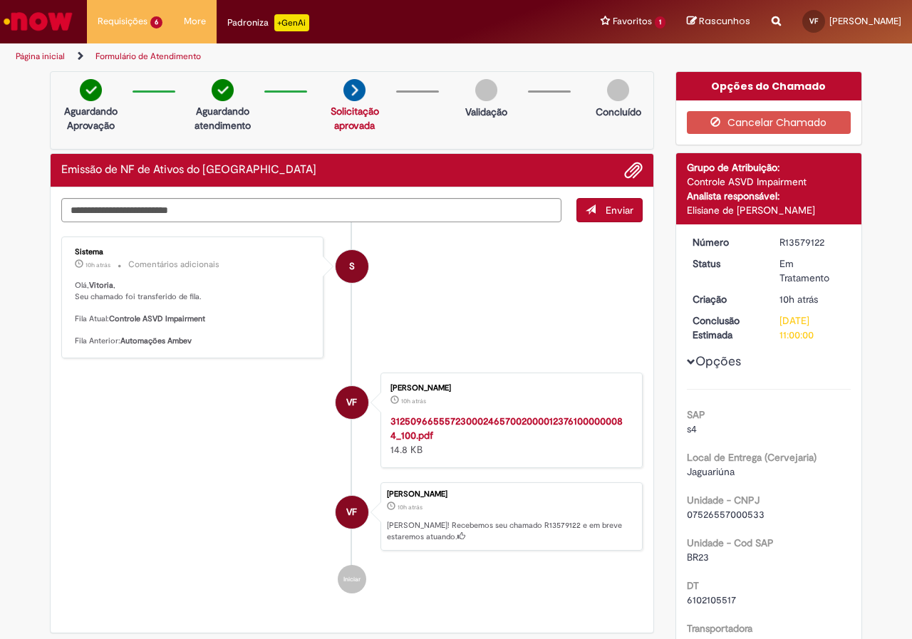 This screenshot has height=639, width=912. Describe the element at coordinates (507, 428) in the screenshot. I see `strong: 31250966555723000246570020000123761000000084_100.pdf` at that location.